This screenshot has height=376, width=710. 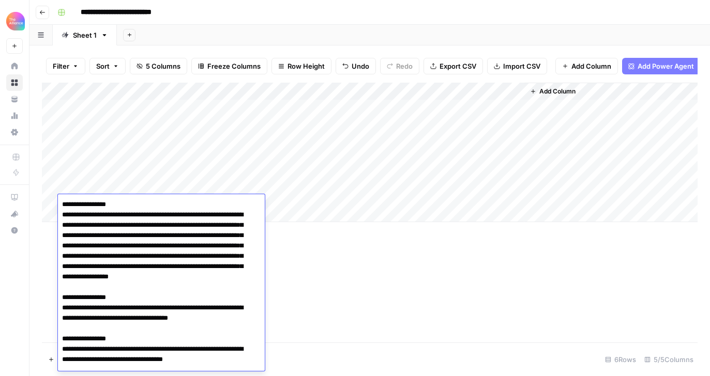 What do you see at coordinates (360, 66) in the screenshot?
I see `span: Undo` at bounding box center [360, 66].